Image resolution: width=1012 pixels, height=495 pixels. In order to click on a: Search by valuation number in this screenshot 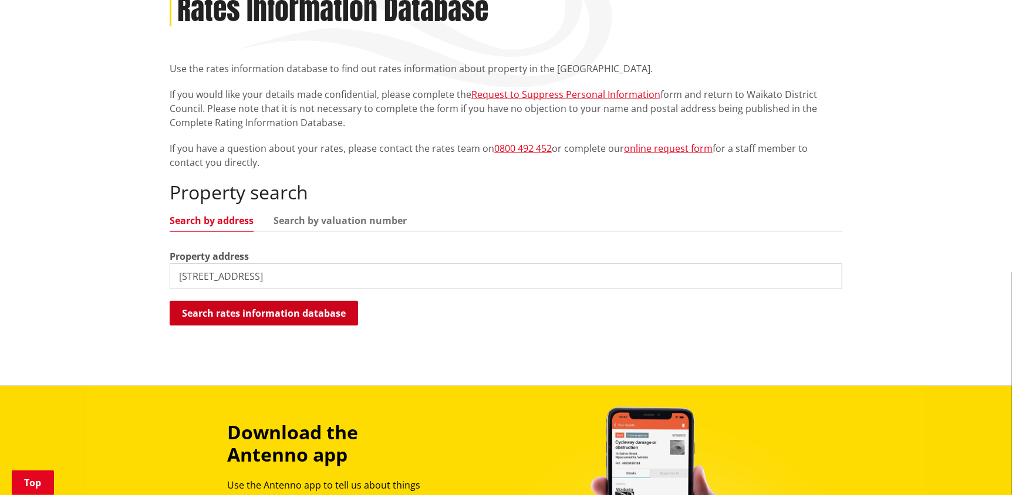, I will do `click(340, 221)`.